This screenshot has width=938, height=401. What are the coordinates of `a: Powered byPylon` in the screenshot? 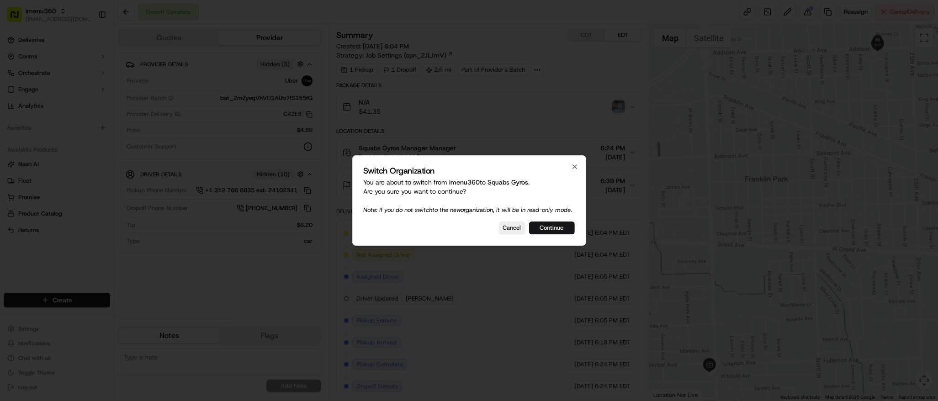 It's located at (87, 35).